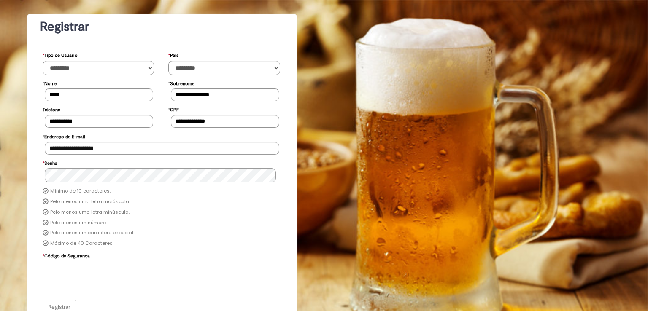 The width and height of the screenshot is (648, 311). Describe the element at coordinates (173, 109) in the screenshot. I see `label: CPF` at that location.